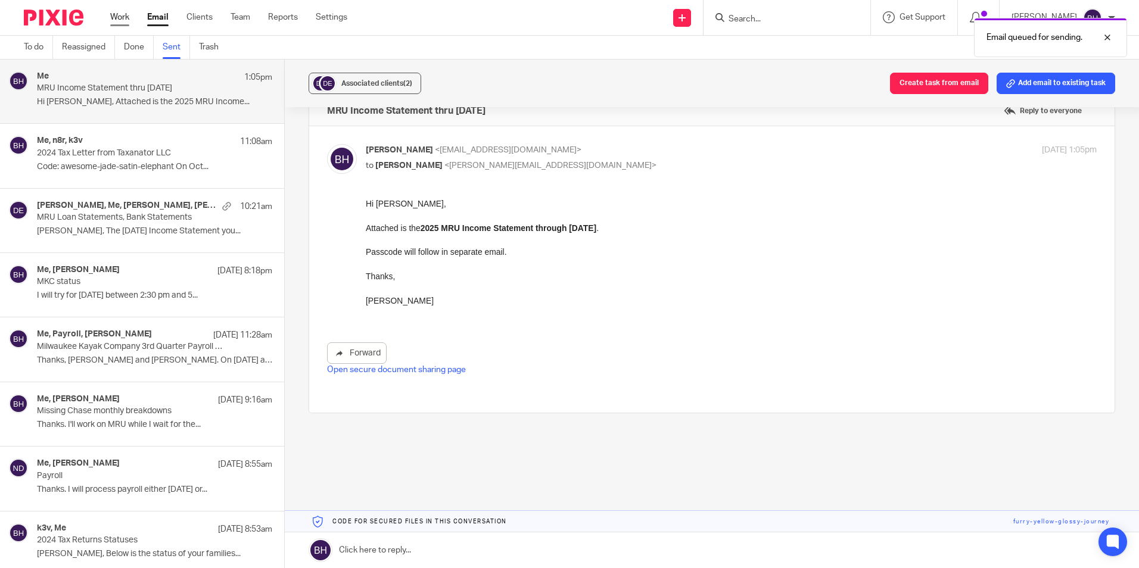  What do you see at coordinates (154, 425) in the screenshot?
I see `p: Thanks. I'll work on MRU while I wait for the...` at bounding box center [154, 425].